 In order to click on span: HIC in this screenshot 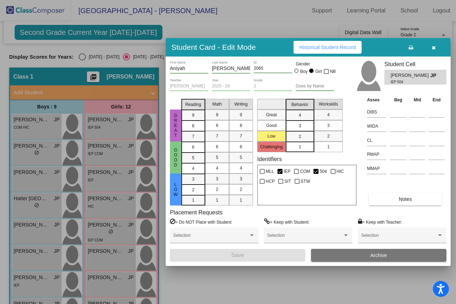, I will do `click(340, 172)`.